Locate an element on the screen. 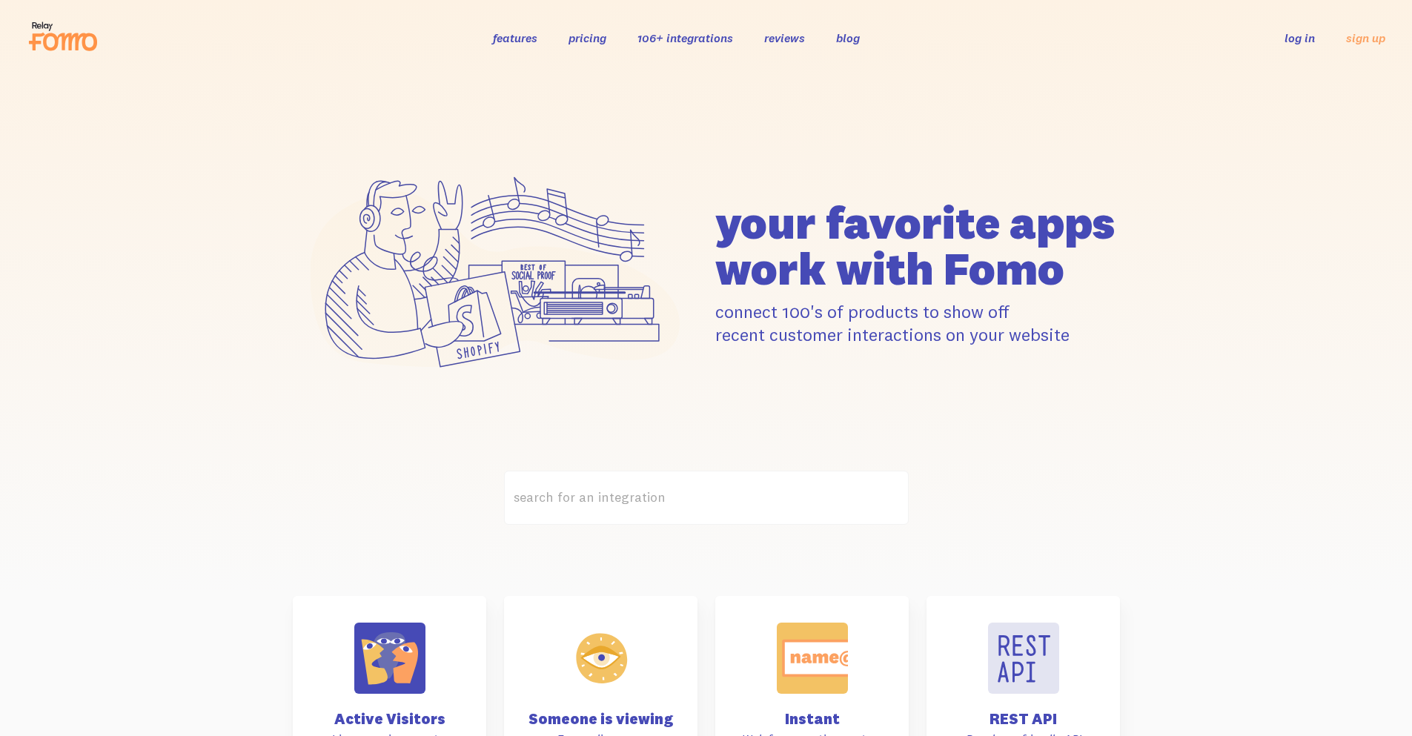  a: blog is located at coordinates (848, 38).